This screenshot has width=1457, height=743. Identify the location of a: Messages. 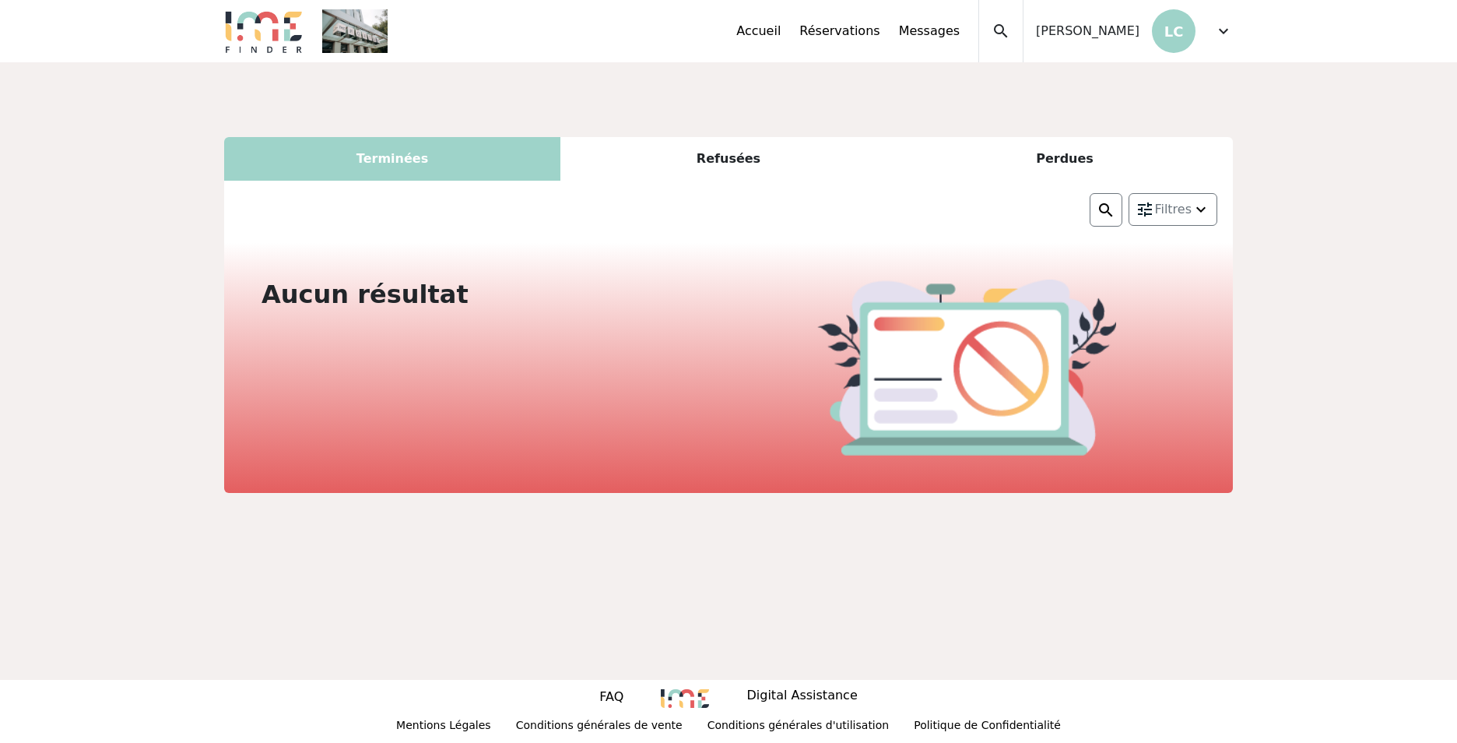
(929, 31).